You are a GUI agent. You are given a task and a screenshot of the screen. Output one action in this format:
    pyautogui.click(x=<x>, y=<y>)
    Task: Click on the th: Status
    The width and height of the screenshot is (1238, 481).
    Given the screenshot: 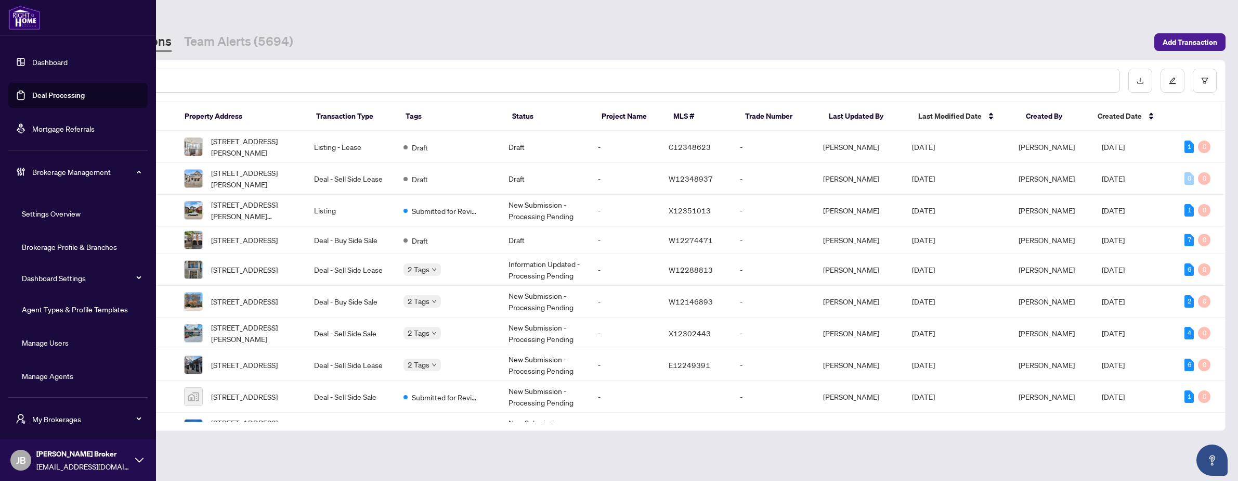 What is the action you would take?
    pyautogui.click(x=549, y=116)
    